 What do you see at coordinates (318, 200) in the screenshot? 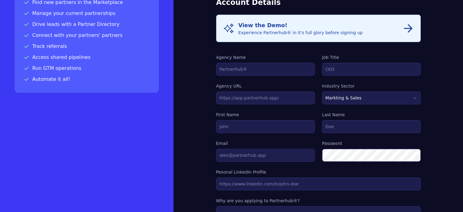
I see `label: Why are you applying to Partnerhub®?` at bounding box center [318, 200].